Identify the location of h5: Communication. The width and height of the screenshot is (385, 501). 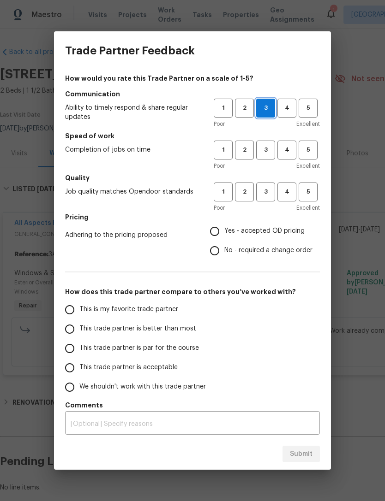
(192, 94).